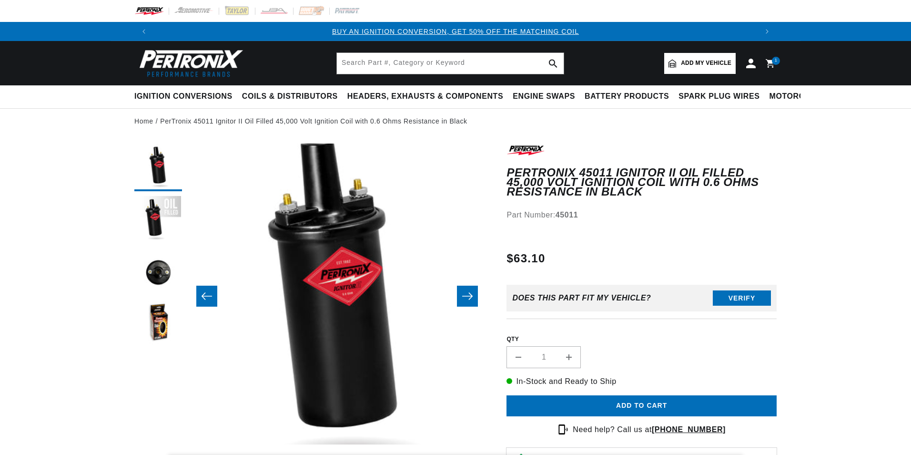 This screenshot has width=911, height=455. What do you see at coordinates (719, 96) in the screenshot?
I see `span: Spark Plug Wires` at bounding box center [719, 96].